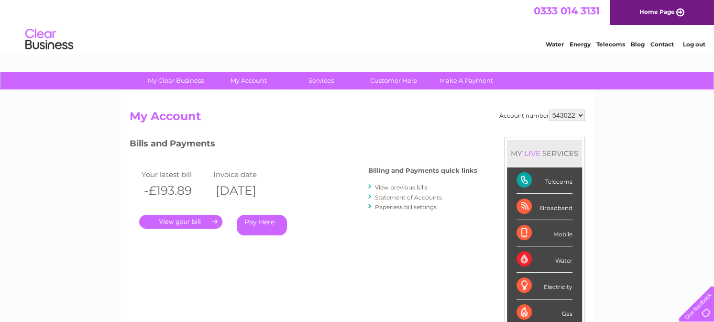  I want to click on a: Blog, so click(638, 44).